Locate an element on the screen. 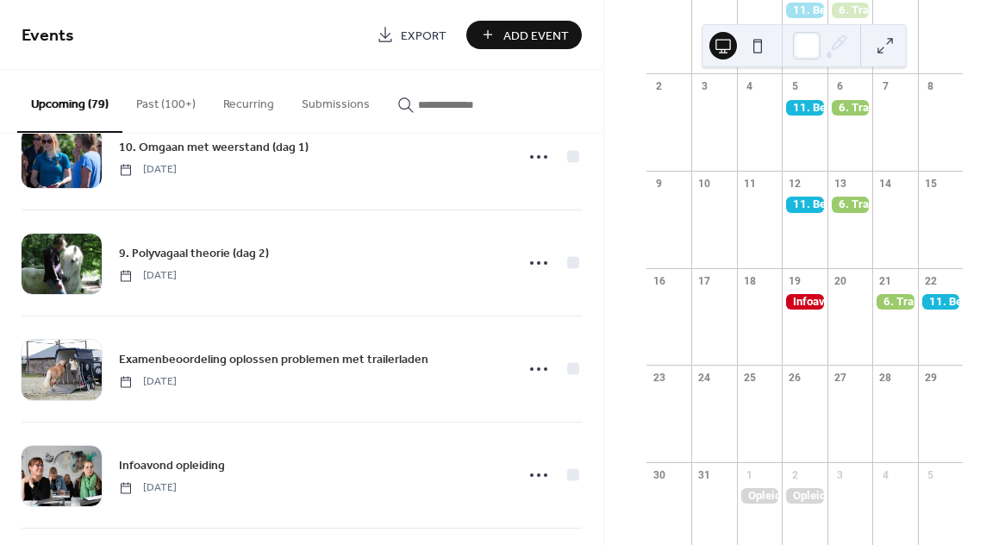  button: Upcoming (79) is located at coordinates (70, 101).